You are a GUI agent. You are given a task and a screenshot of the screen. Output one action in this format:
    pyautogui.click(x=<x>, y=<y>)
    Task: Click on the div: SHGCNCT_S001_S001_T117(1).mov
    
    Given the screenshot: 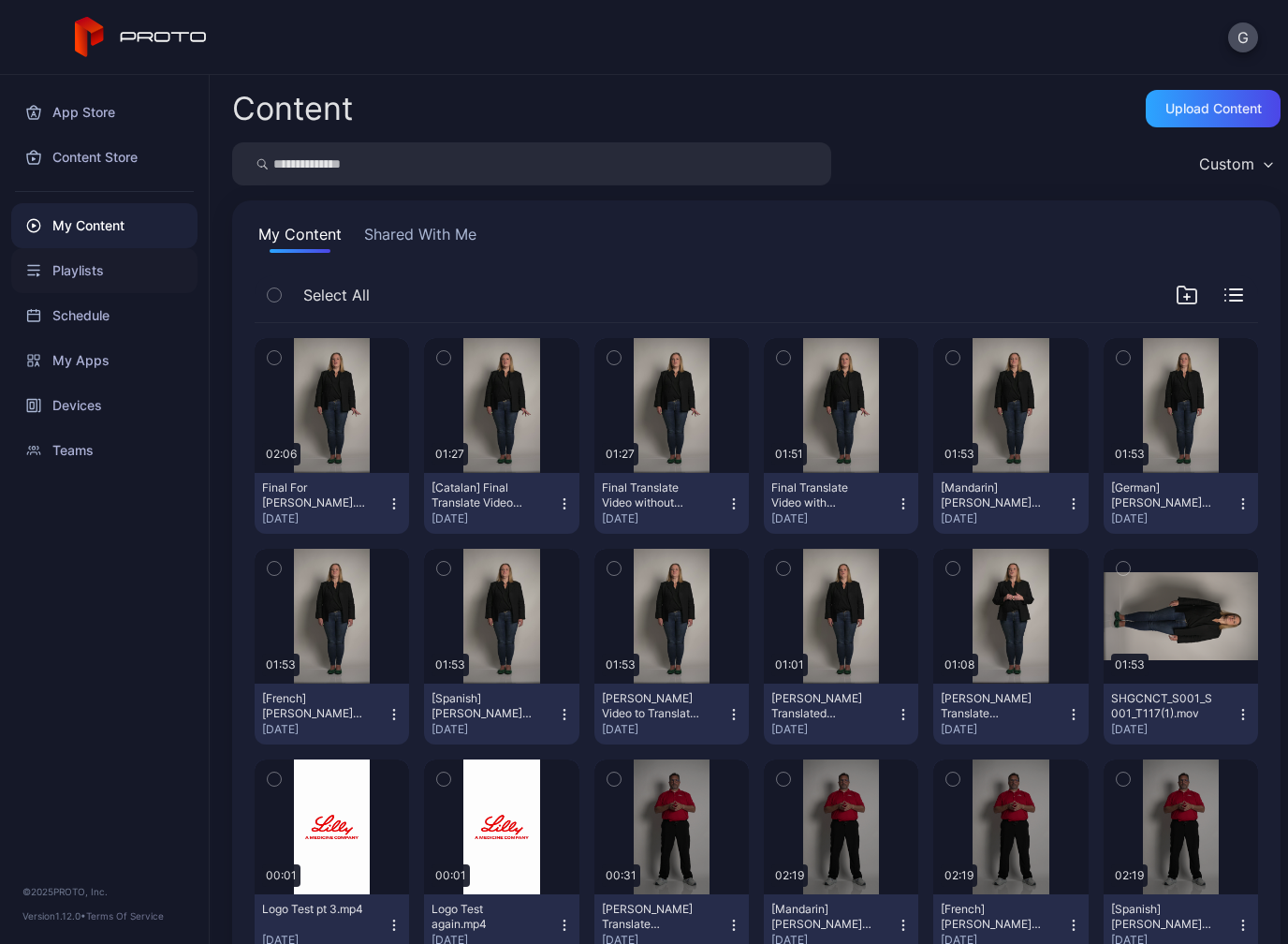 What is the action you would take?
    pyautogui.click(x=1162, y=706)
    